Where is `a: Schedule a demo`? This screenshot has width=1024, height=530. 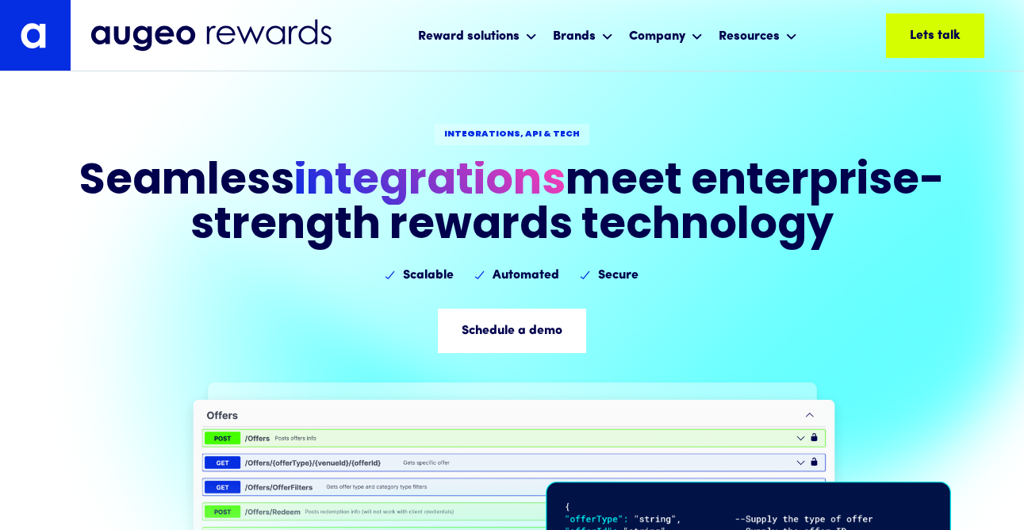
a: Schedule a demo is located at coordinates (511, 331).